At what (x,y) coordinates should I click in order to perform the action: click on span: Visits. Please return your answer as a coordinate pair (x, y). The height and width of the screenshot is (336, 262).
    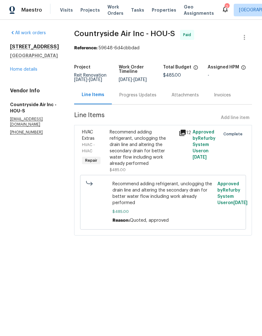
    Looking at the image, I should click on (66, 10).